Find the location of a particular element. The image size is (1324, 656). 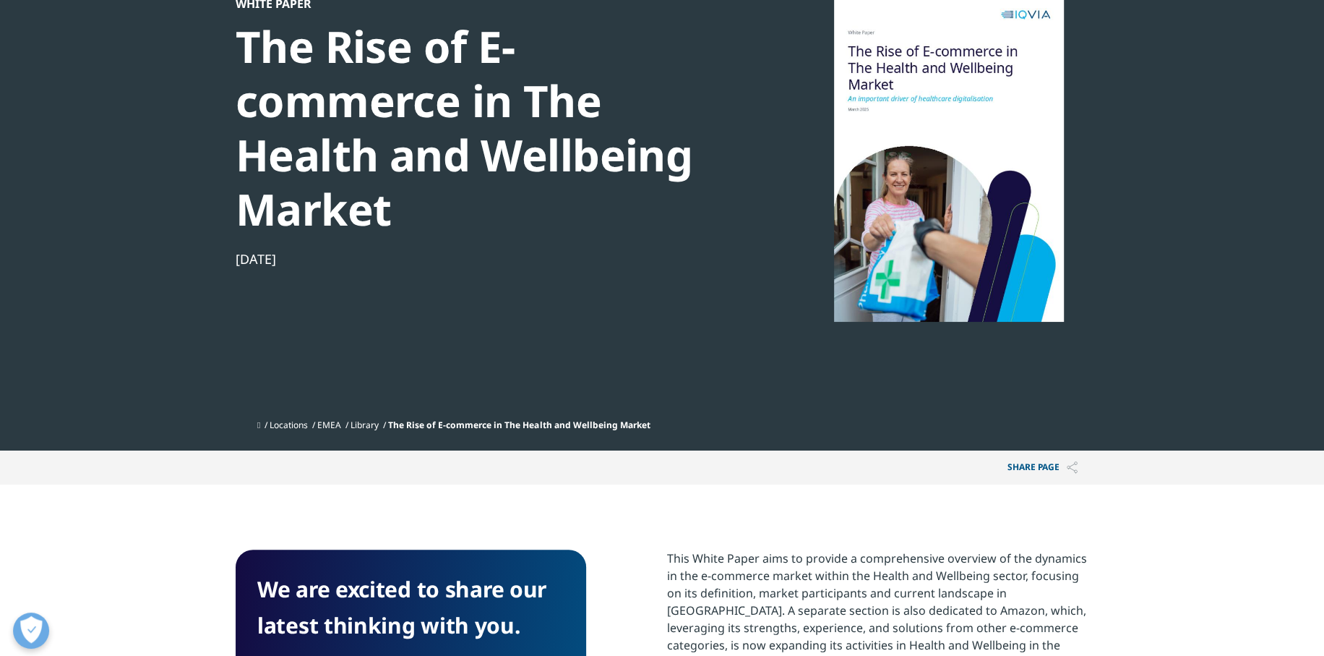

button: Open Preferences is located at coordinates (31, 630).